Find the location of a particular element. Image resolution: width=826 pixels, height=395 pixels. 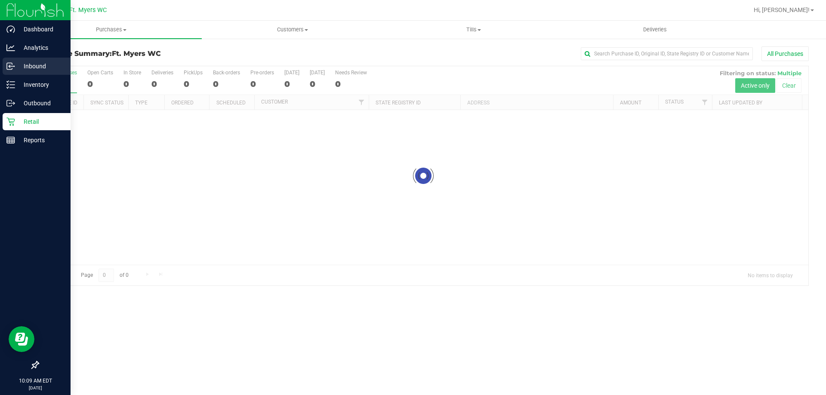

inline-svg: Inbound is located at coordinates (11, 66).